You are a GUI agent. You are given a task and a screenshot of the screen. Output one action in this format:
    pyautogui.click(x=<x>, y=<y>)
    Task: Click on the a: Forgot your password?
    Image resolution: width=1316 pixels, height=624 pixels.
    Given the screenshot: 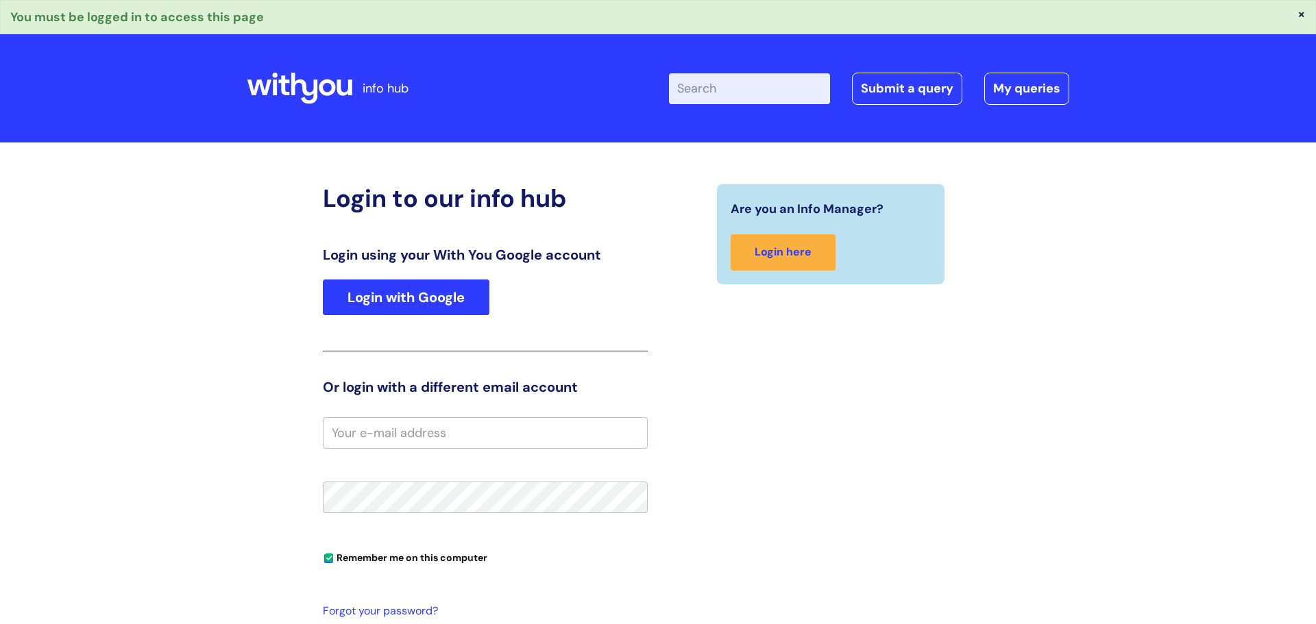 What is the action you would take?
    pyautogui.click(x=482, y=611)
    